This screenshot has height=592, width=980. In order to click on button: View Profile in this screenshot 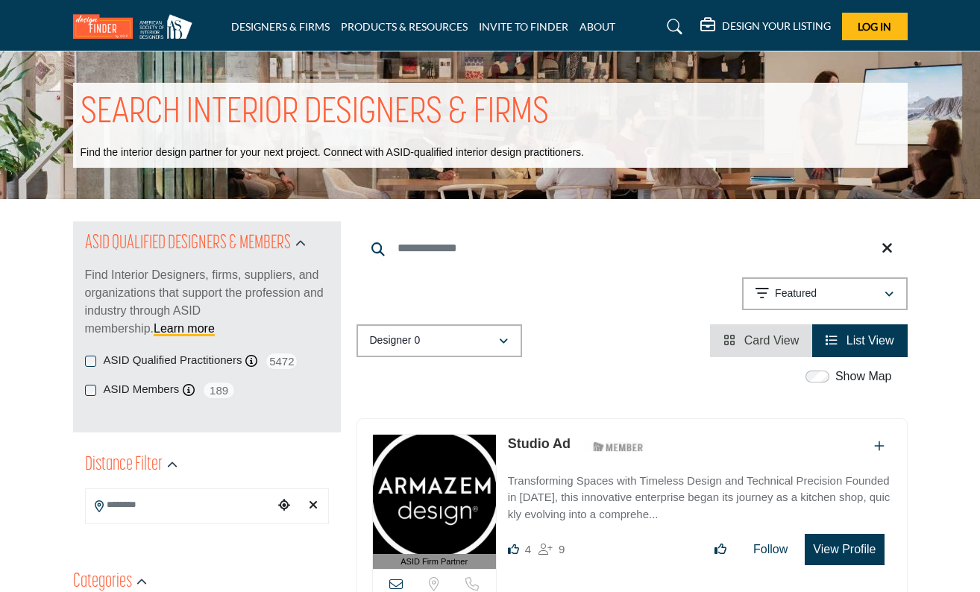, I will do `click(844, 550)`.